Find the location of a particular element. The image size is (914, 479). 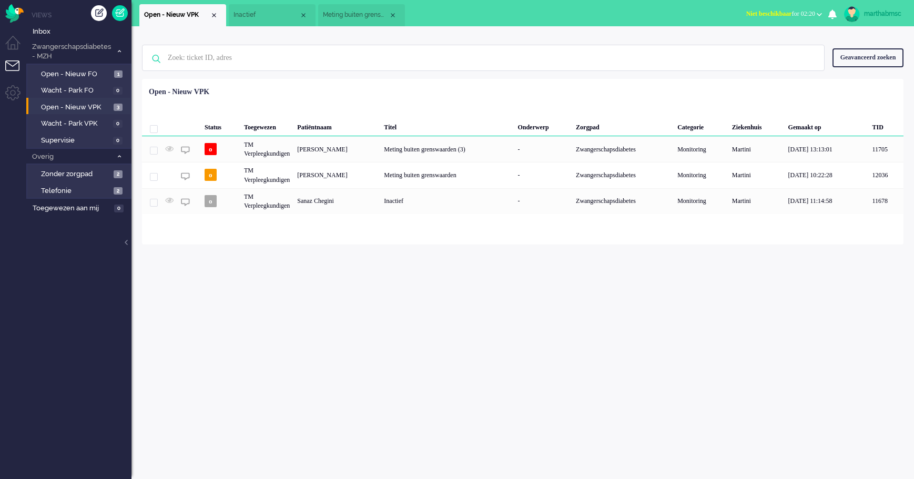

div: Inactief is located at coordinates (447, 201).